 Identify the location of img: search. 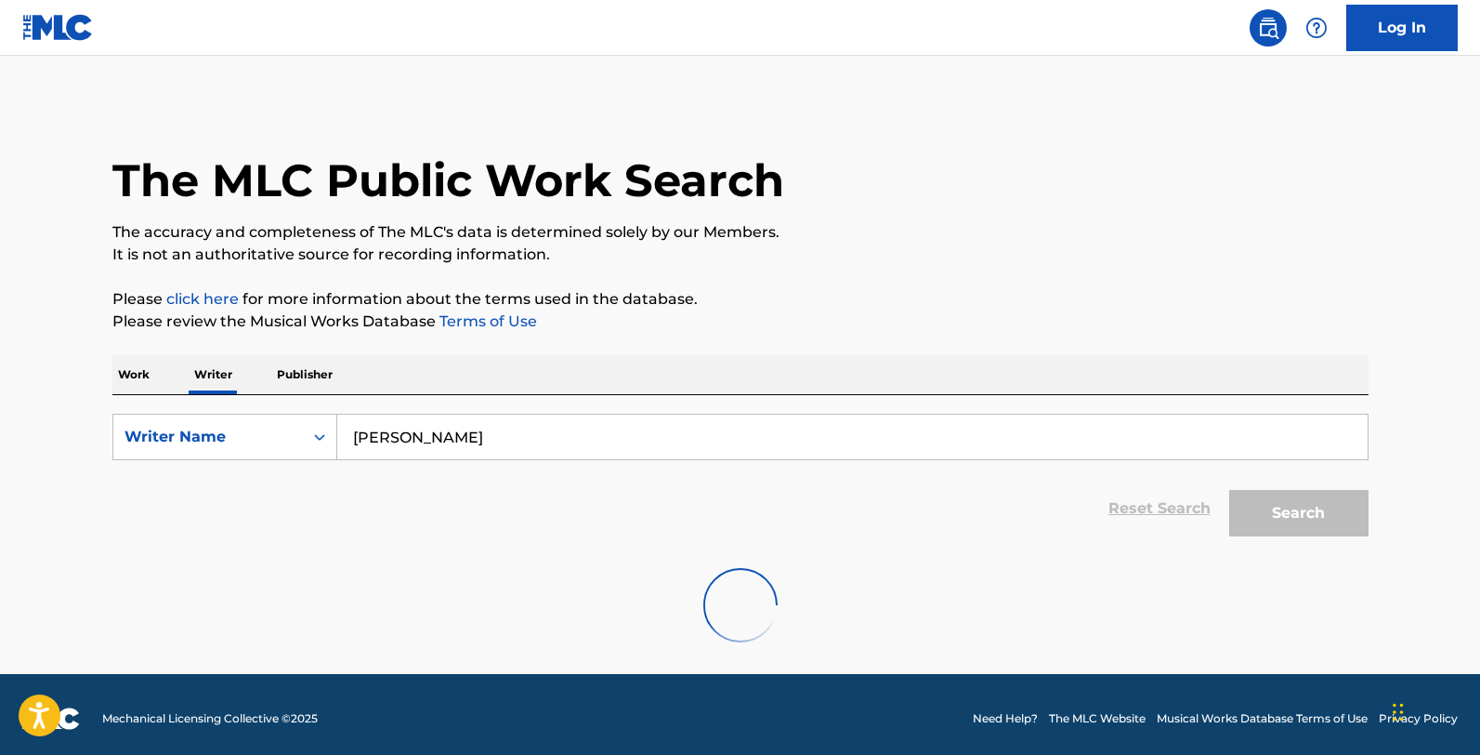
(1268, 28).